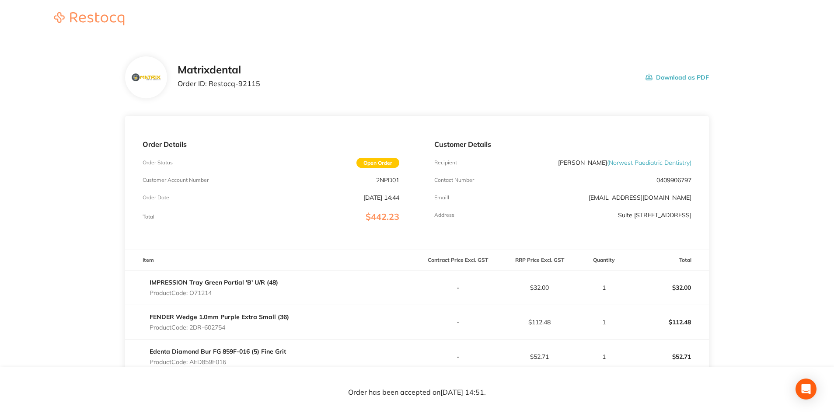 The height and width of the screenshot is (417, 834). Describe the element at coordinates (603, 260) in the screenshot. I see `th: Quantity` at that location.